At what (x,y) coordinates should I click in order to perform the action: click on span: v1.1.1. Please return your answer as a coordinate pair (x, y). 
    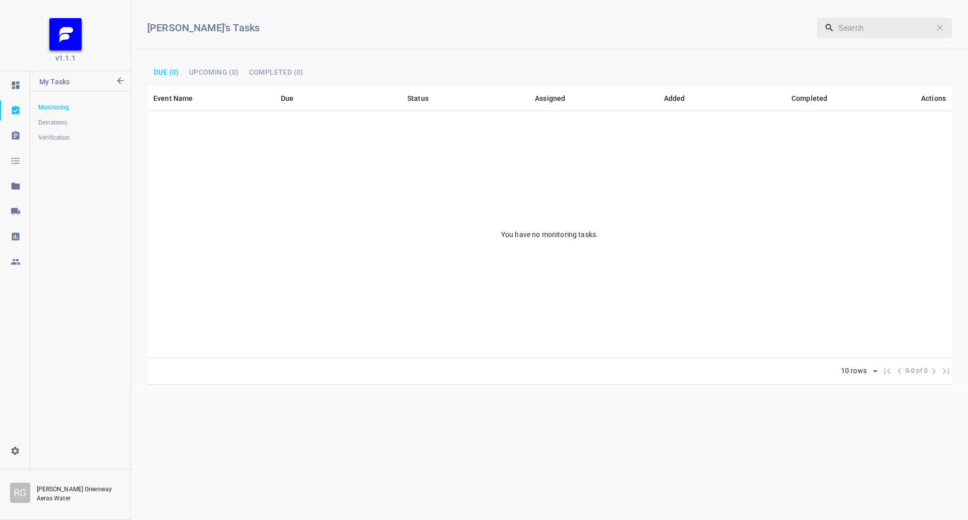
    Looking at the image, I should click on (66, 58).